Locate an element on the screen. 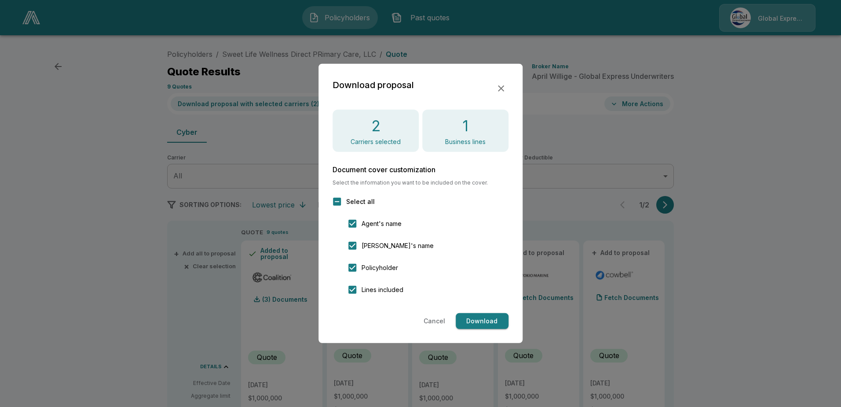 The height and width of the screenshot is (407, 841). span: Agent's name is located at coordinates (381, 223).